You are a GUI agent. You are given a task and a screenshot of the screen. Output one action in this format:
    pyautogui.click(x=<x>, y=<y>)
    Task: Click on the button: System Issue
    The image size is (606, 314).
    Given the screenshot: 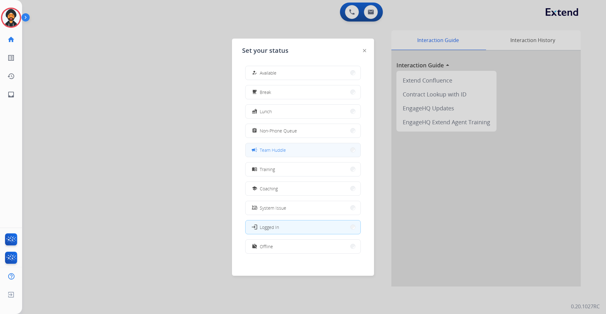 What is the action you would take?
    pyautogui.click(x=303, y=207)
    